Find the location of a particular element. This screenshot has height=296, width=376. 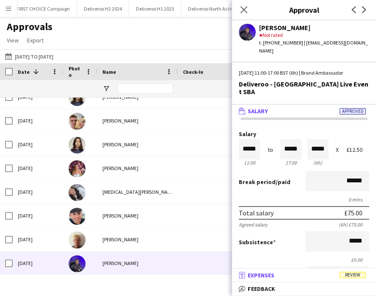

div: to is located at coordinates (270, 149).